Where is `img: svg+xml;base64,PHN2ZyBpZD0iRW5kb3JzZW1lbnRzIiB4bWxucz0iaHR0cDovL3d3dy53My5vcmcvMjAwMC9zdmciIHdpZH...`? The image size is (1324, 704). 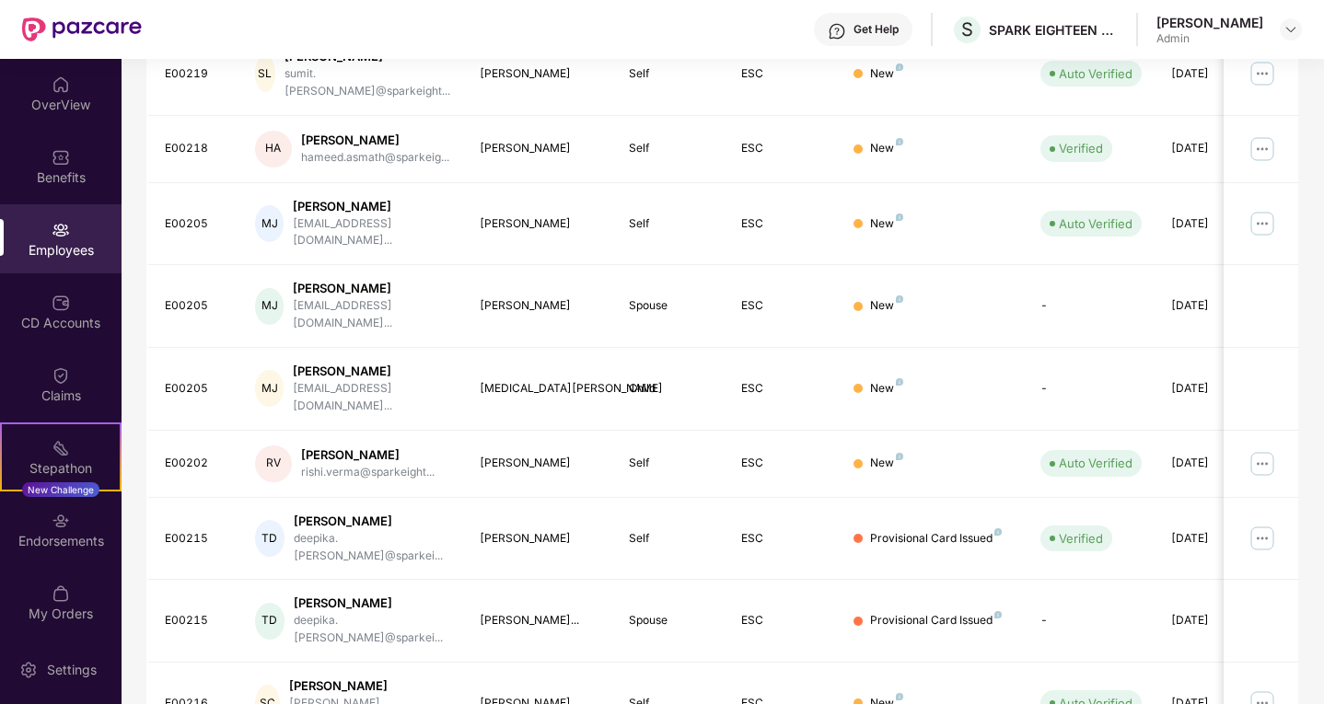
img: svg+xml;base64,PHN2ZyBpZD0iRW5kb3JzZW1lbnRzIiB4bWxucz0iaHR0cDovL3d3dy53My5vcmcvMjAwMC9zdmciIHdpZH... is located at coordinates (61, 521).